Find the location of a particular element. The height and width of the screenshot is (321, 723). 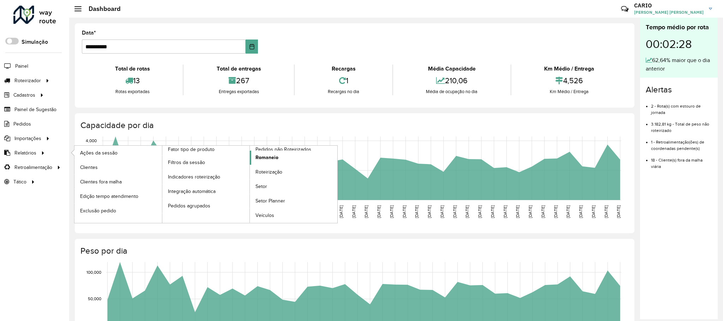

span: Tático is located at coordinates (20, 182).